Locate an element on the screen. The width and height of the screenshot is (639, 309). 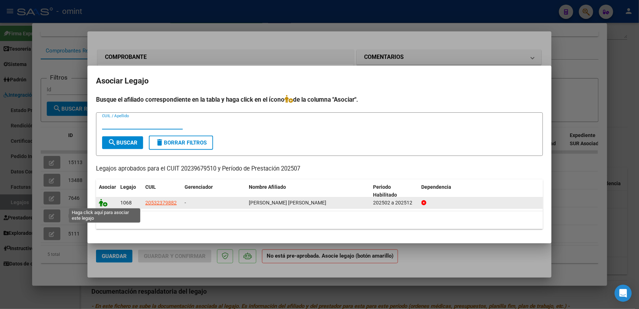
div: Open Intercom Messenger is located at coordinates (623, 293).